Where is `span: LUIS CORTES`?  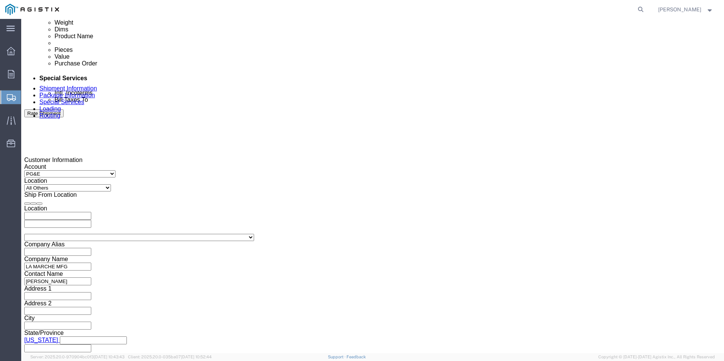
span: LUIS CORTES is located at coordinates (680, 9).